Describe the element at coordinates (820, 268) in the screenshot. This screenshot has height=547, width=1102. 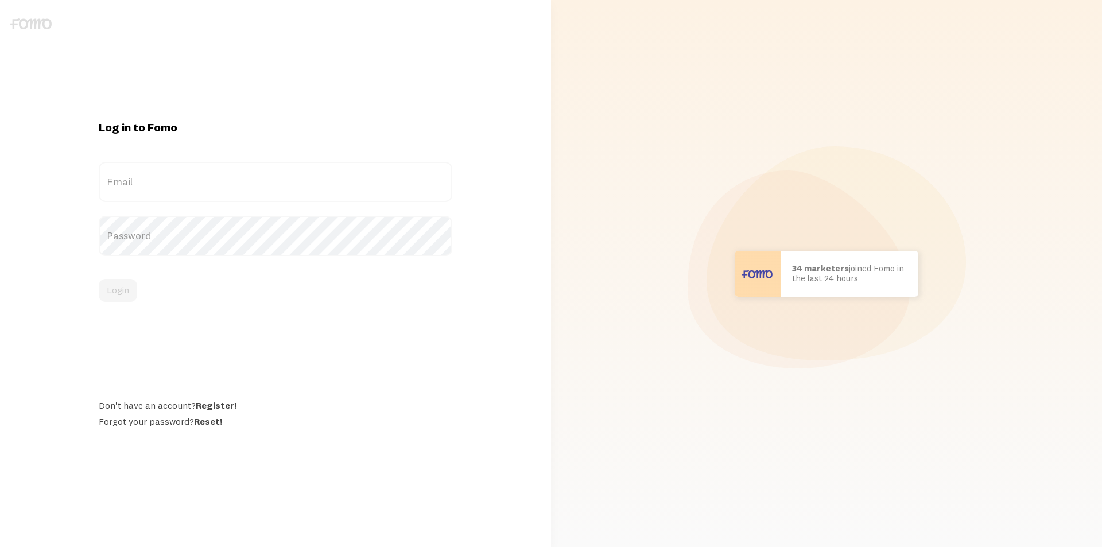
I see `b: 34 marketers` at that location.